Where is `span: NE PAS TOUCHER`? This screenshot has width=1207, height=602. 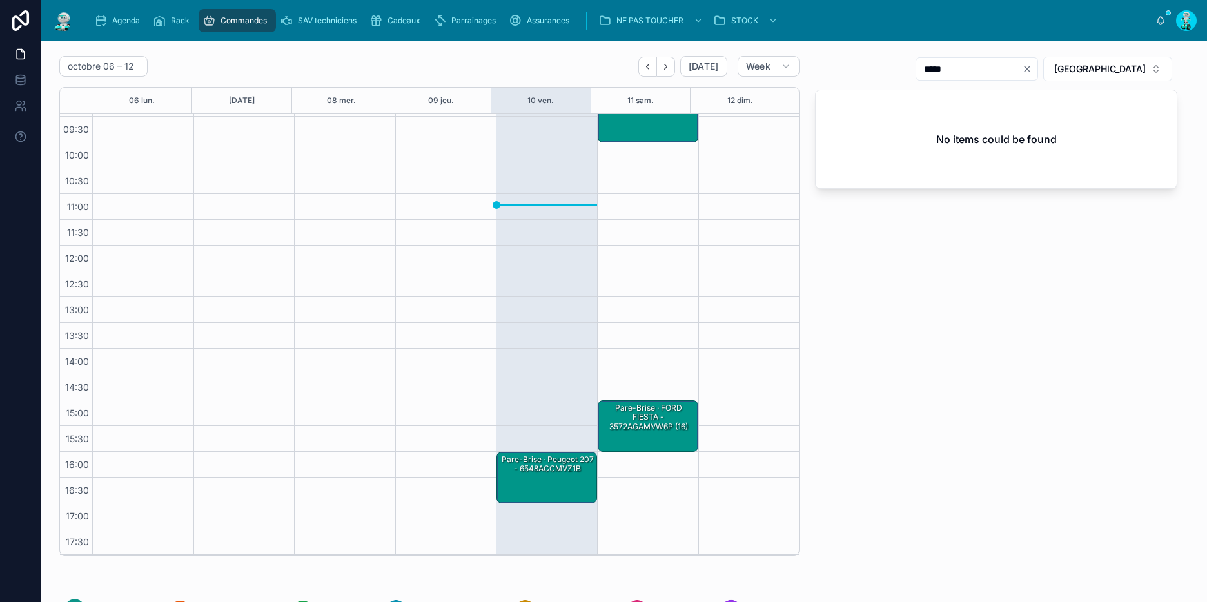 span: NE PAS TOUCHER is located at coordinates (650, 21).